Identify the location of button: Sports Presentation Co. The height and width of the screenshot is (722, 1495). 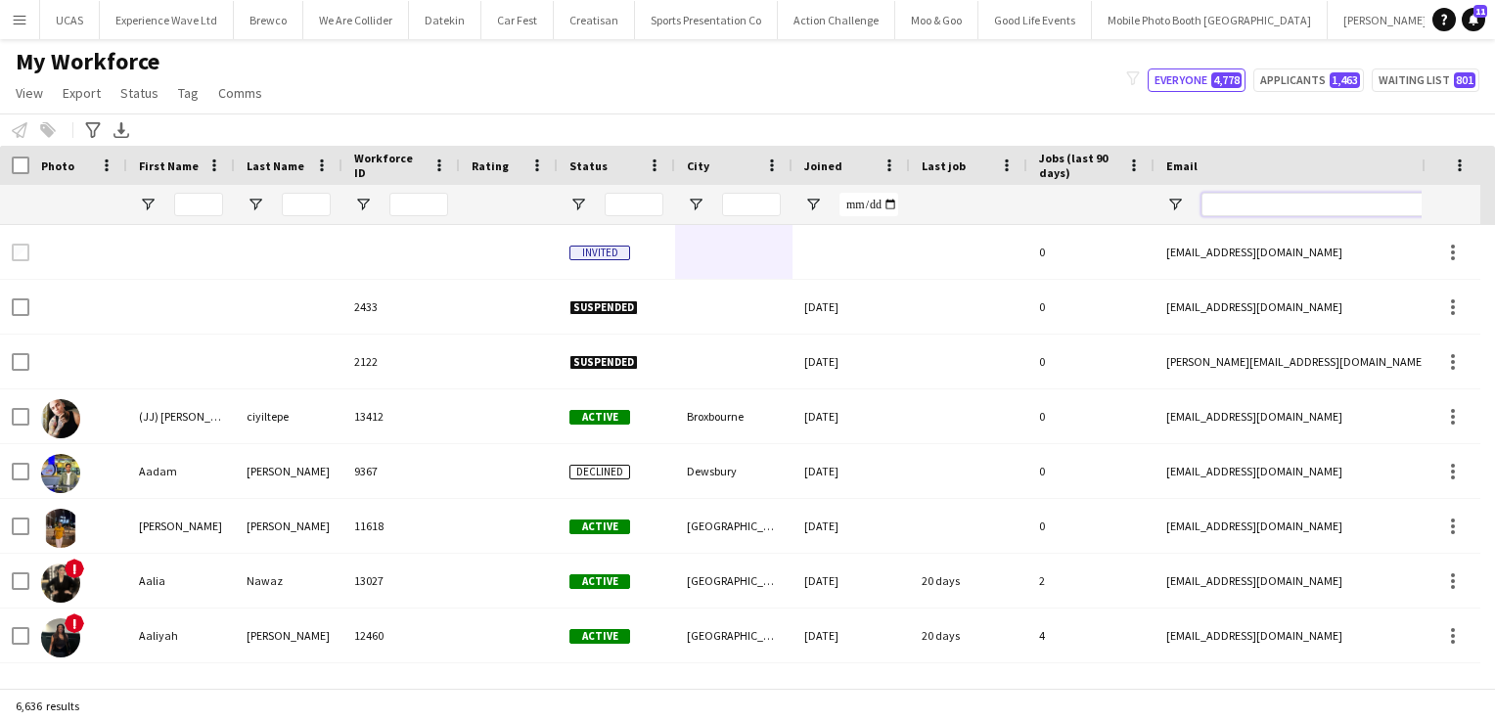
(707, 20).